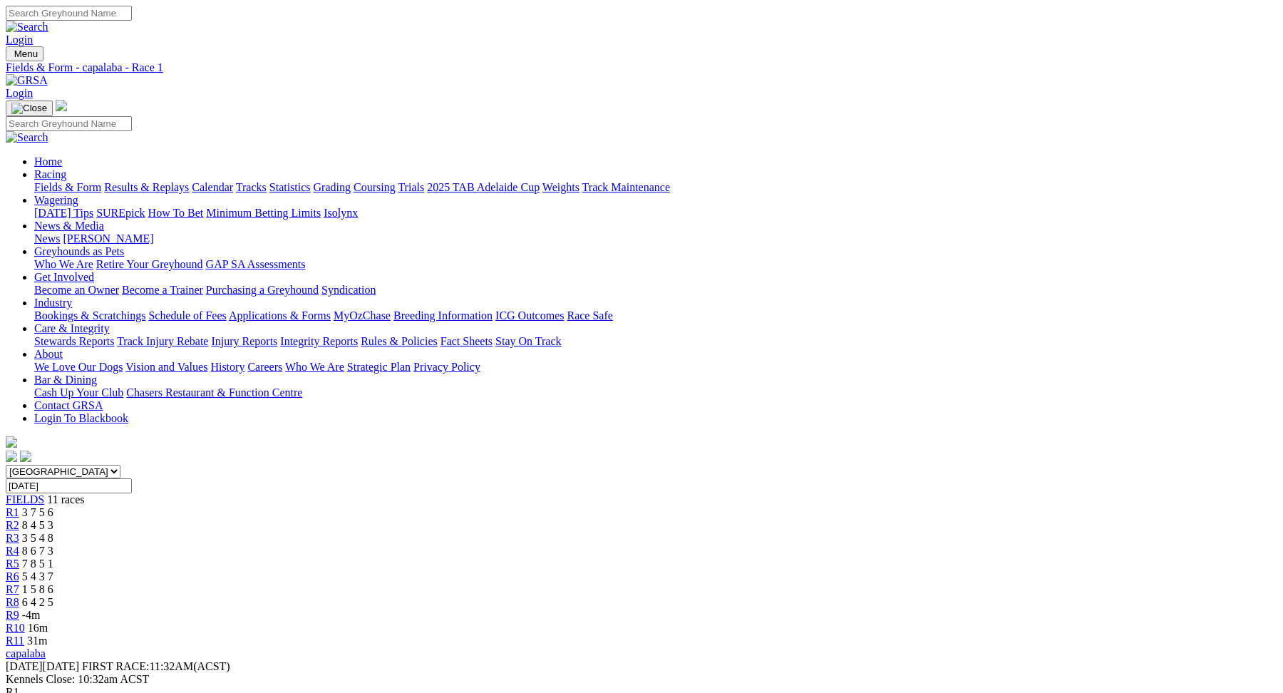 The image size is (1283, 693). What do you see at coordinates (264, 366) in the screenshot?
I see `a: Careers` at bounding box center [264, 366].